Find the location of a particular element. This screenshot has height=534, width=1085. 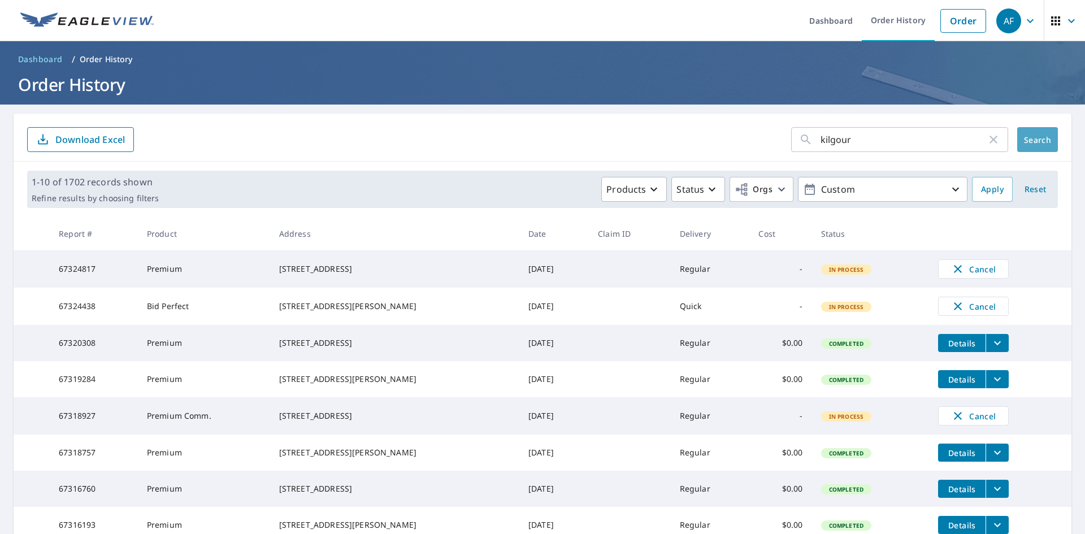

button: filesDropdownBtn-67320308 is located at coordinates (997, 343).